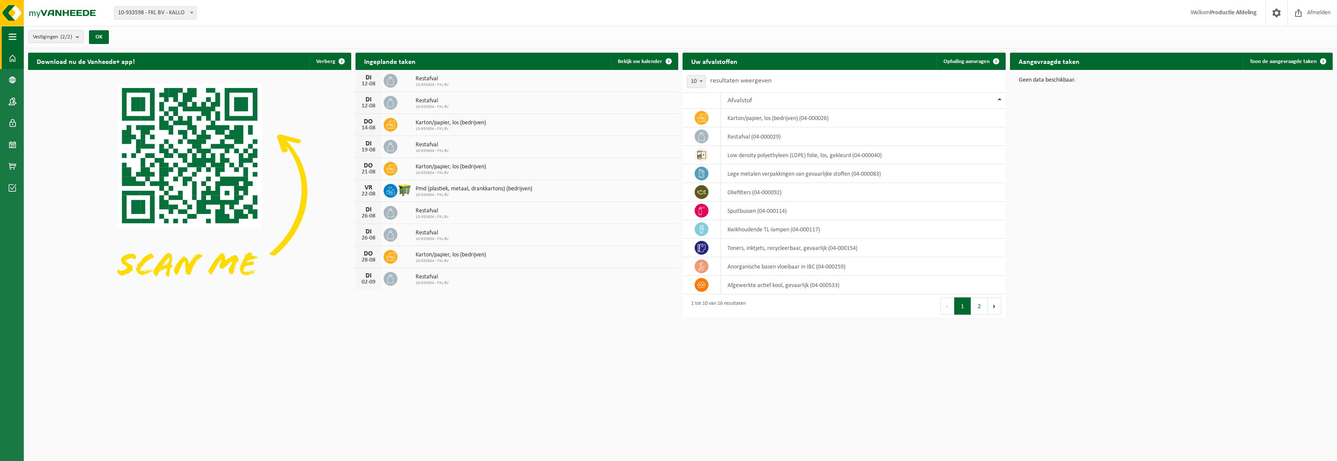 The width and height of the screenshot is (1337, 461). What do you see at coordinates (863, 248) in the screenshot?
I see `td: toners, inktjets, recycleerbaar, gevaarlijk (04-000154)` at bounding box center [863, 248].